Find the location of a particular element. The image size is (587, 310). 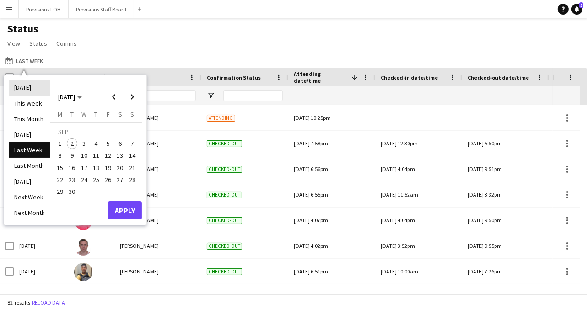

button: 15-09-2025 is located at coordinates (60, 168).